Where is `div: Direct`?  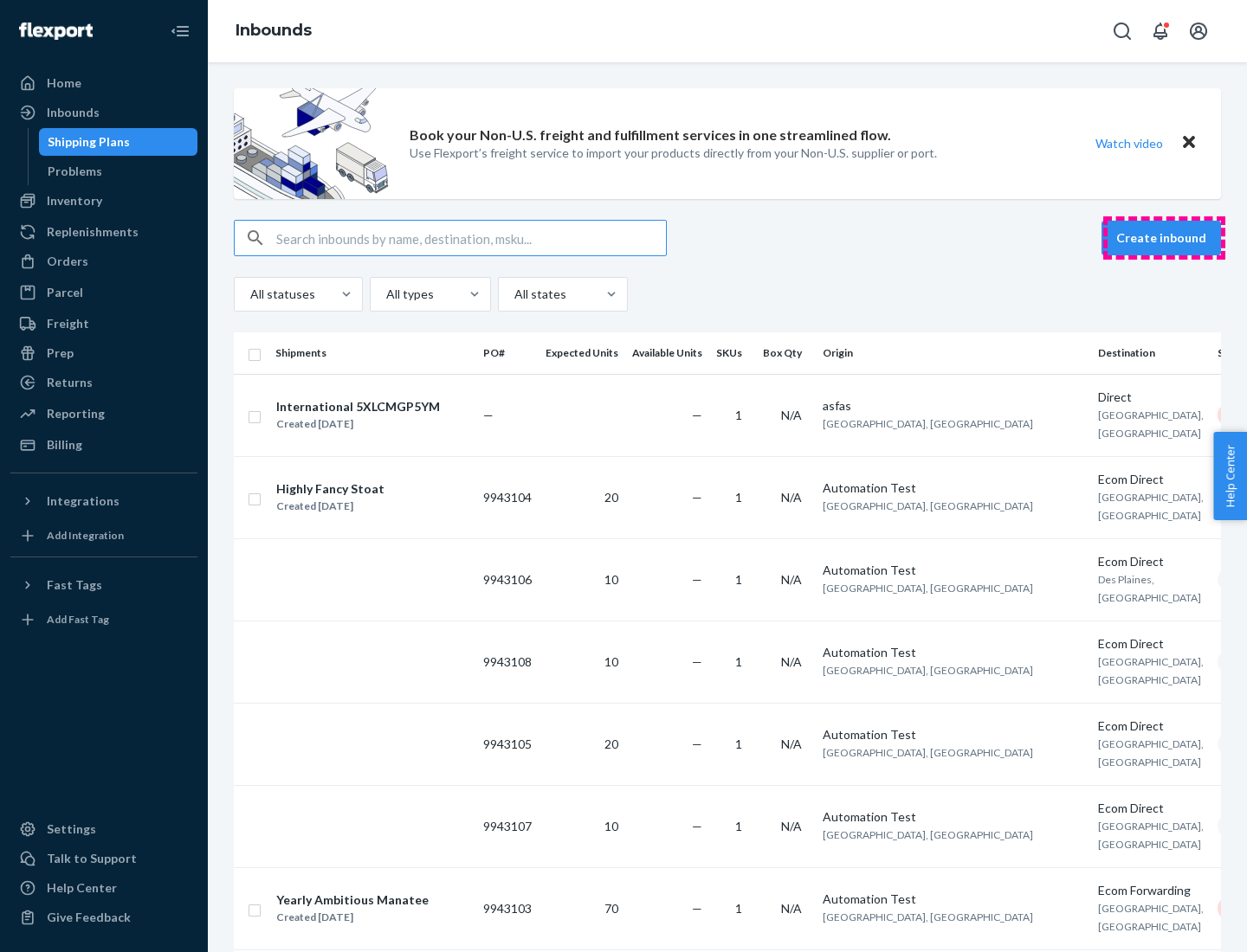
div: Direct is located at coordinates (1151, 397).